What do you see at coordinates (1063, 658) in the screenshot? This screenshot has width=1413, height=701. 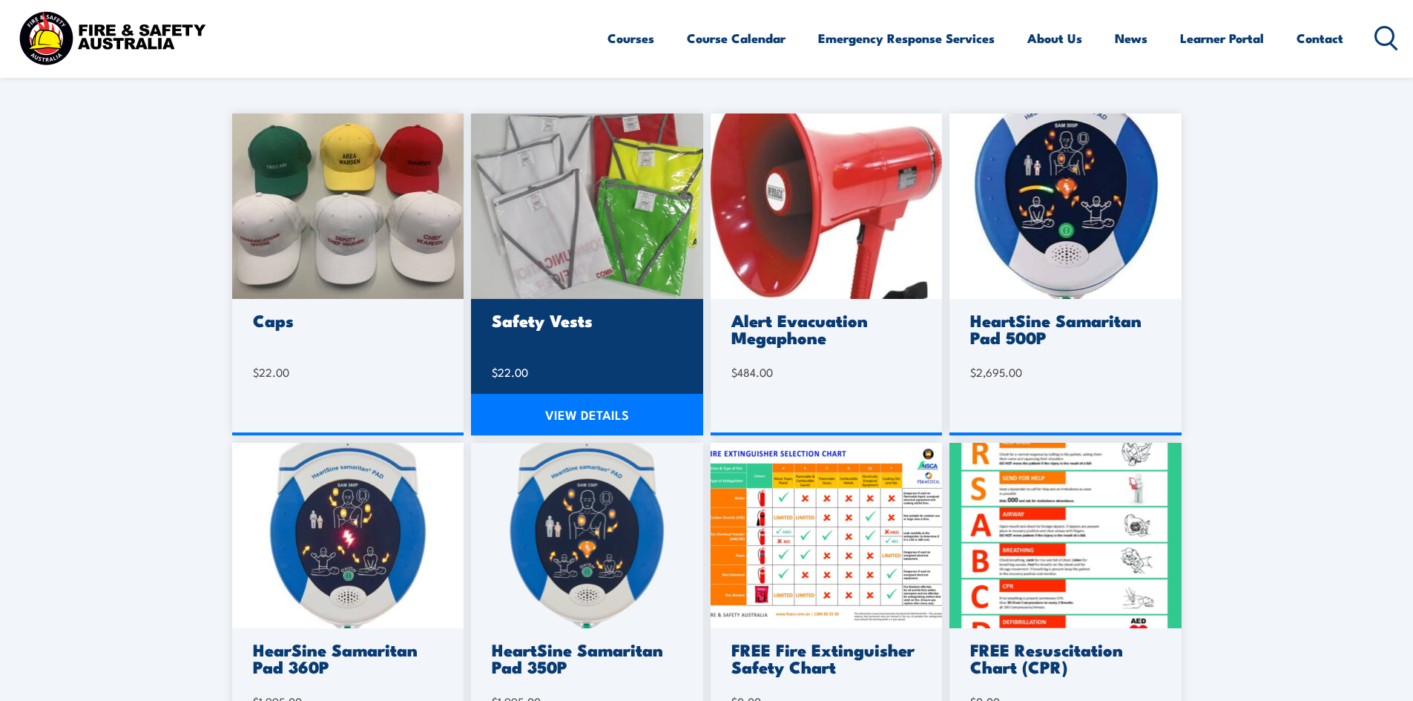 I see `h3: FREE Resuscitation Chart (CPR)` at bounding box center [1063, 658].